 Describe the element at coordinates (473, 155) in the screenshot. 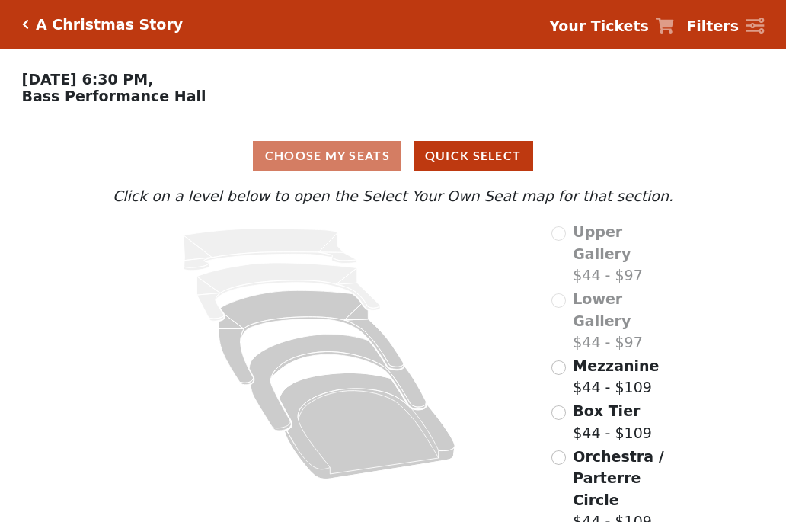

I see `button: Quick Select` at that location.